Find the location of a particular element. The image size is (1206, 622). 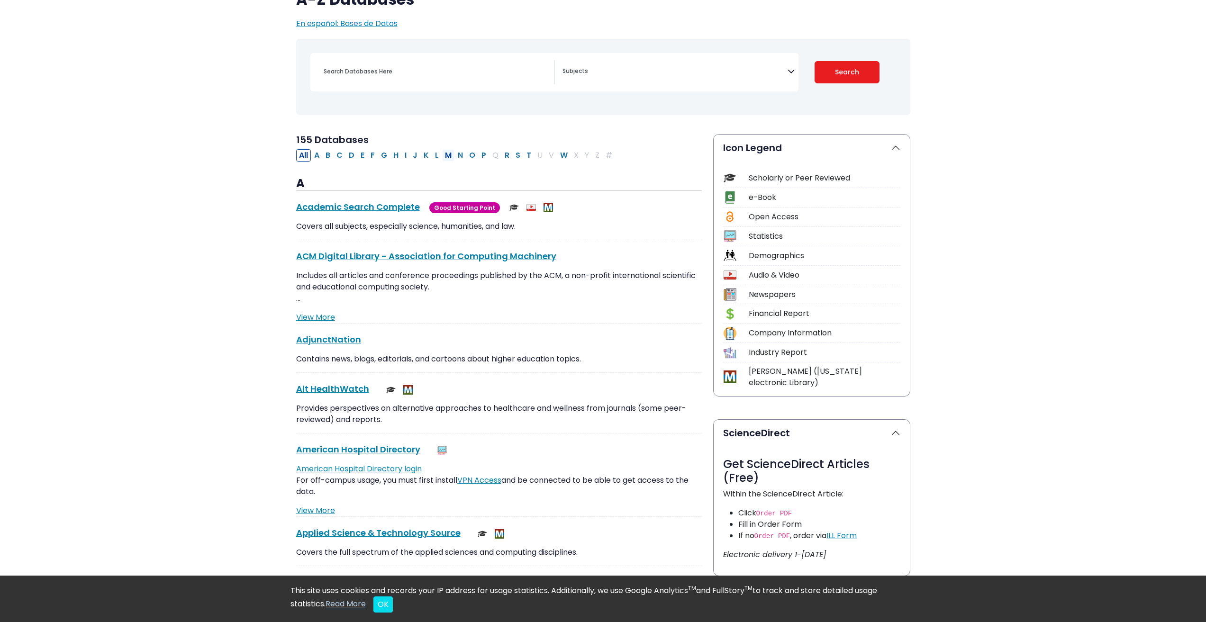

img: Icon Industry Report is located at coordinates (730, 352).